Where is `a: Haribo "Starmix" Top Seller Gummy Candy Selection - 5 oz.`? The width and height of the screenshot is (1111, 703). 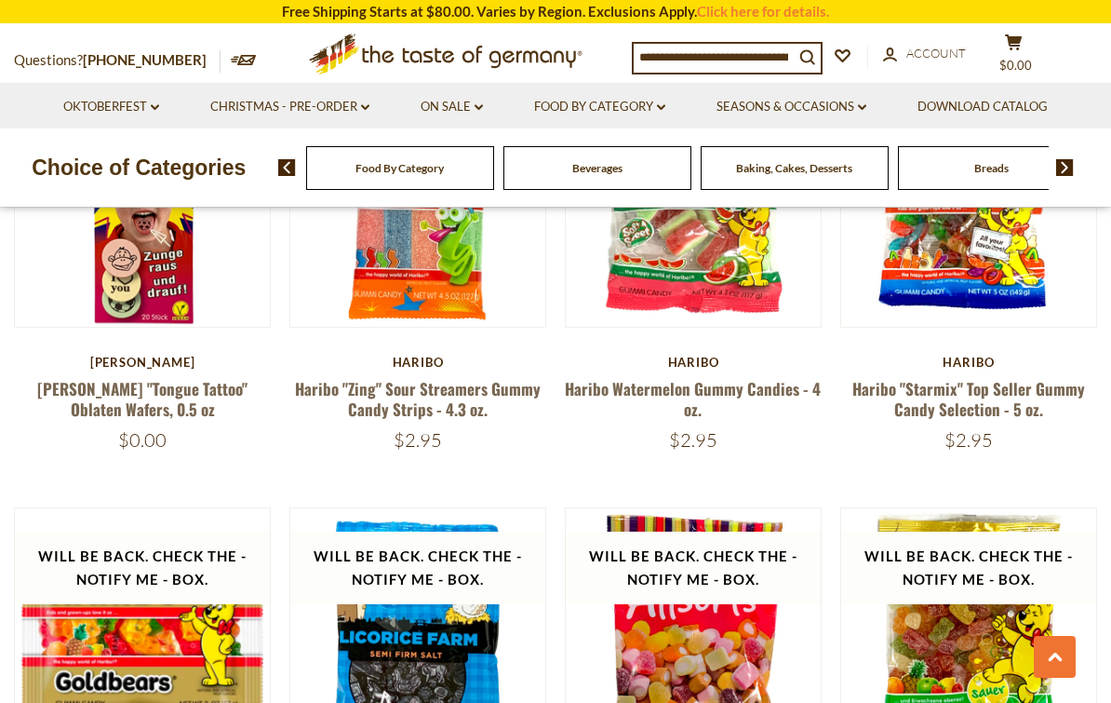
a: Haribo "Starmix" Top Seller Gummy Candy Selection - 5 oz. is located at coordinates (969, 398).